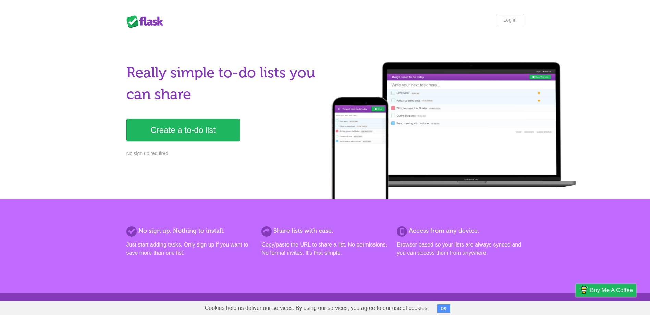 The width and height of the screenshot is (650, 315). What do you see at coordinates (612, 290) in the screenshot?
I see `span: Buy me a coffee` at bounding box center [612, 290].